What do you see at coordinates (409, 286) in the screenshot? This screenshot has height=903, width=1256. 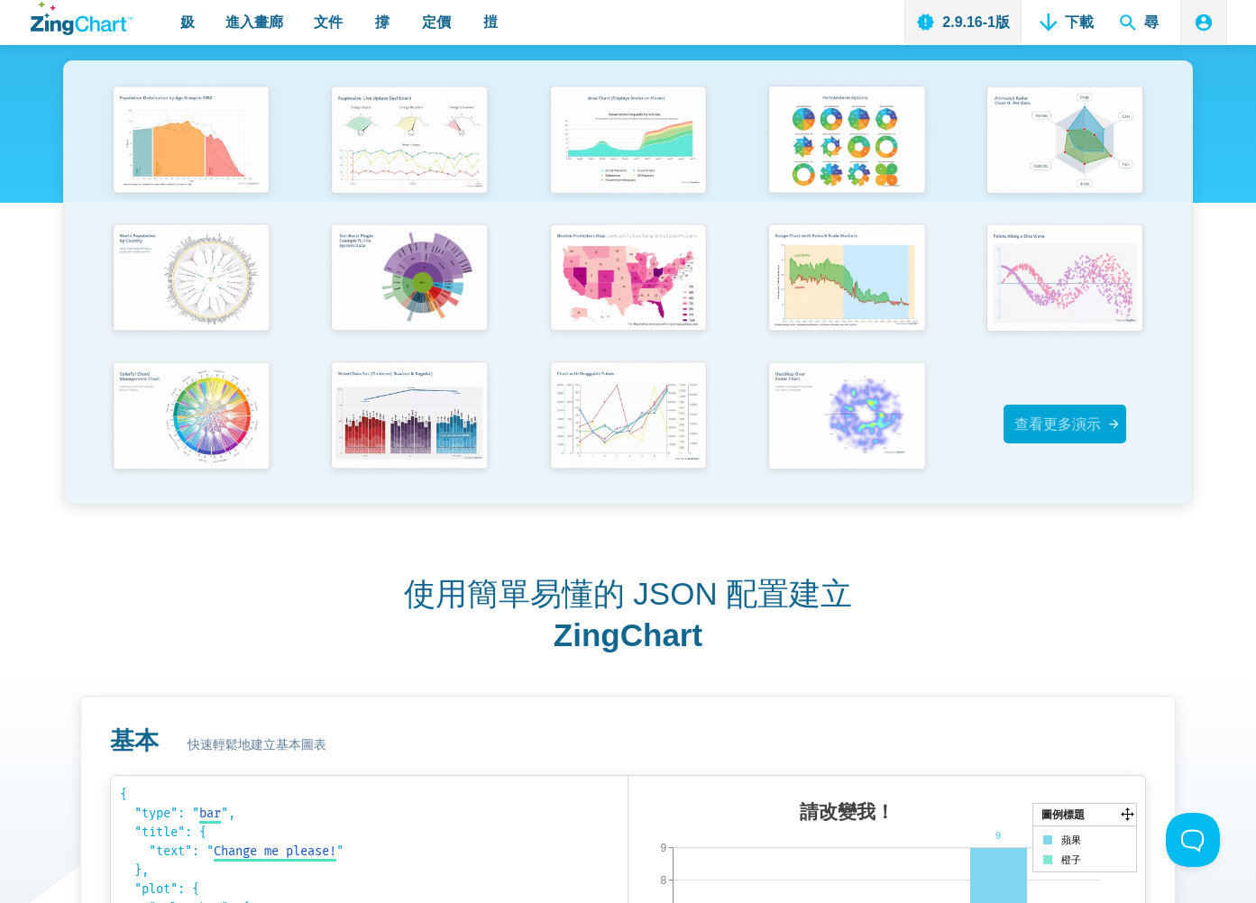 I see `a: Sun Burst 外掛程式範例 ft. 檔案系統資料` at bounding box center [409, 286].